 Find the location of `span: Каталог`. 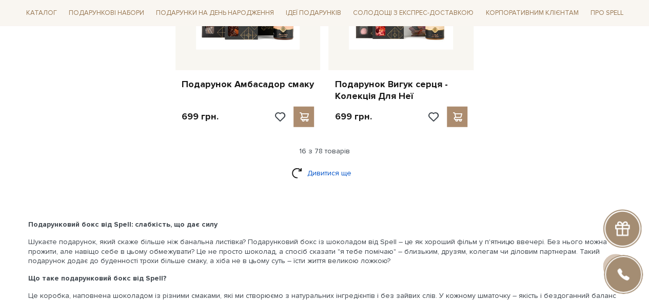

span: Каталог is located at coordinates (42, 13).